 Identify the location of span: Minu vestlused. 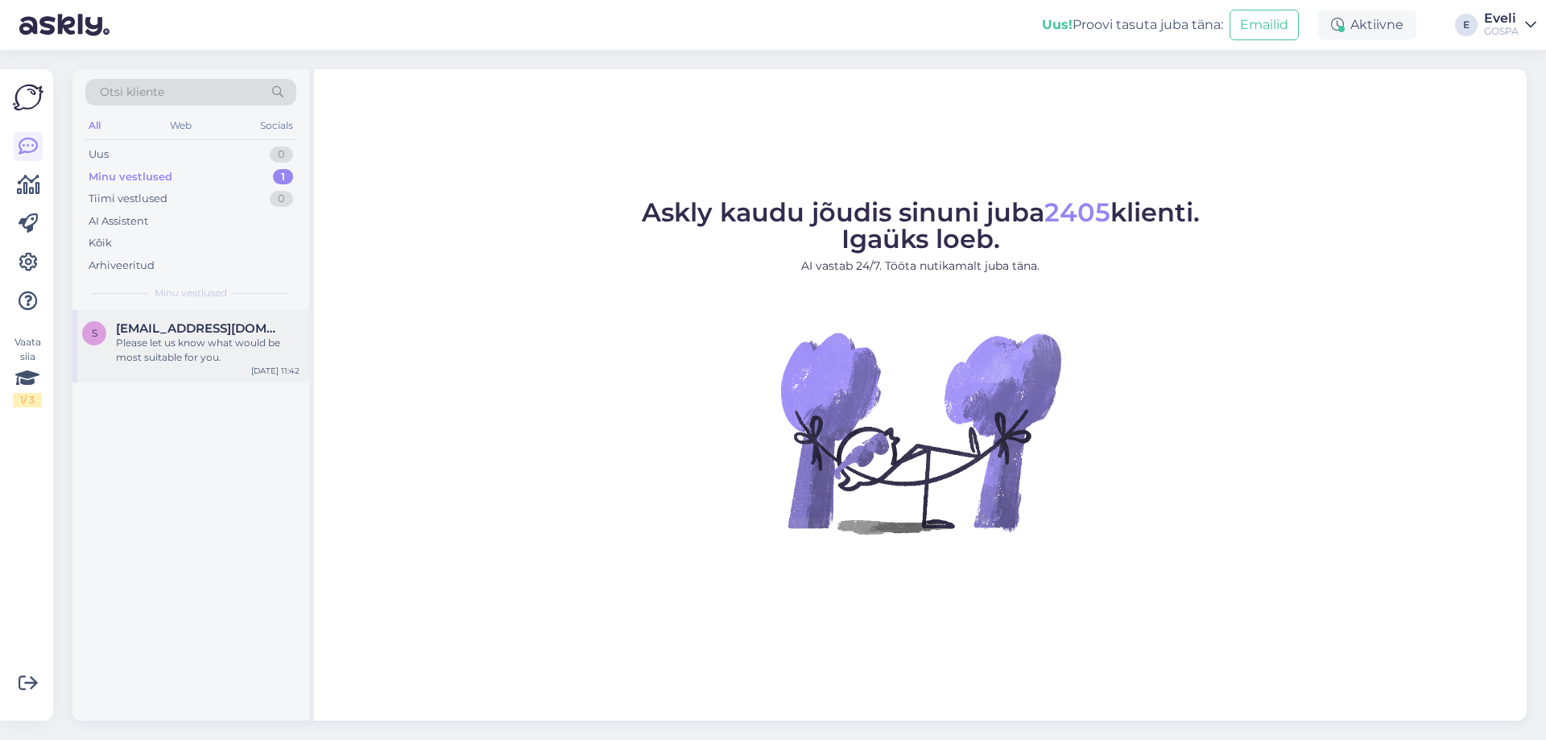
(191, 293).